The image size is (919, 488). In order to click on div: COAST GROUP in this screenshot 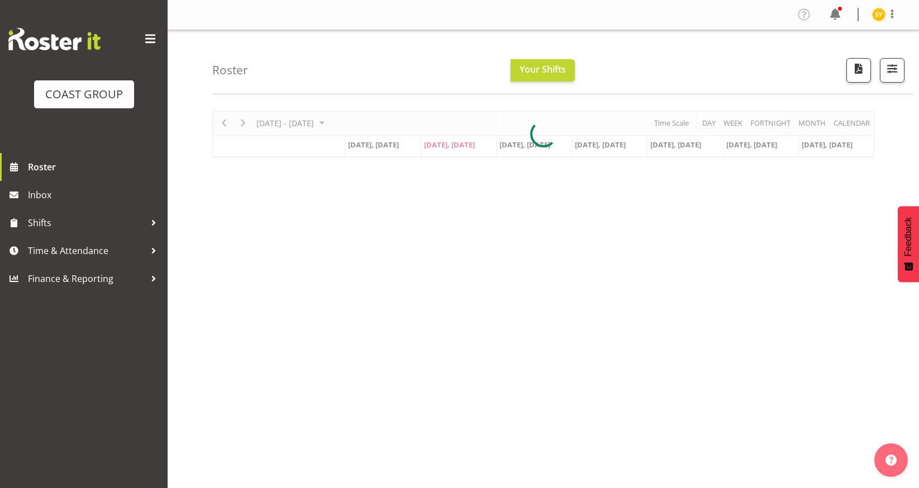, I will do `click(84, 94)`.